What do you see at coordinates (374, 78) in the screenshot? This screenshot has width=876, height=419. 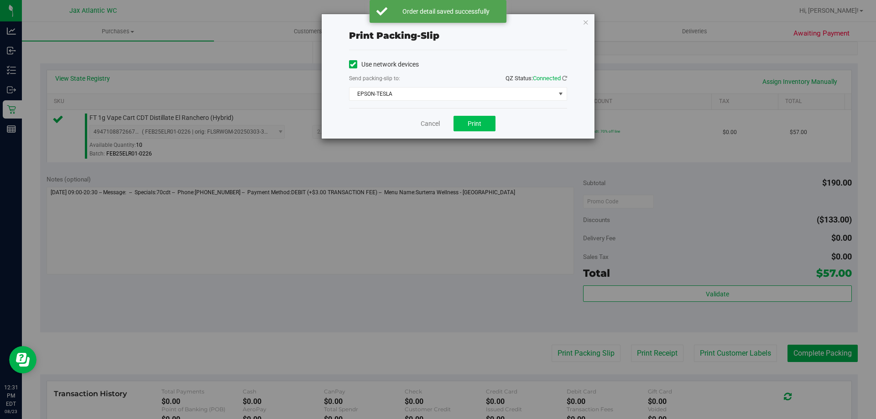 I see `label: Send packing-slip to:` at bounding box center [374, 78].